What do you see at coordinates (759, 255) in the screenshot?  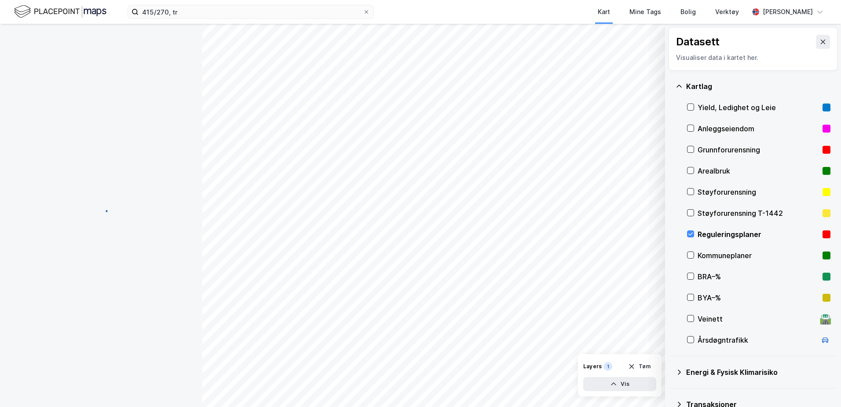 I see `div: Kommuneplaner` at bounding box center [759, 255].